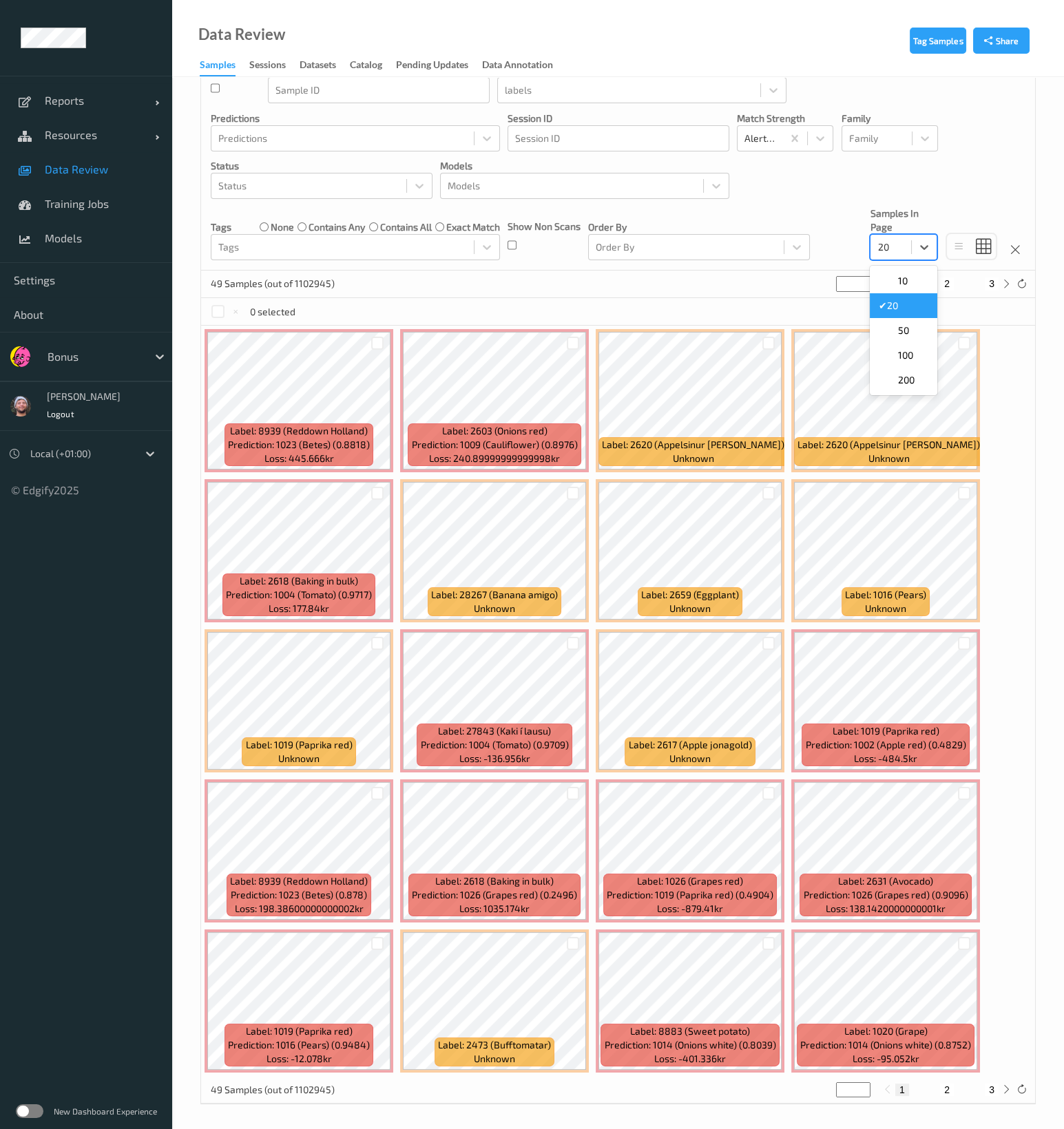 This screenshot has height=1129, width=1064. What do you see at coordinates (218, 67) in the screenshot?
I see `div: Samples` at bounding box center [218, 67].